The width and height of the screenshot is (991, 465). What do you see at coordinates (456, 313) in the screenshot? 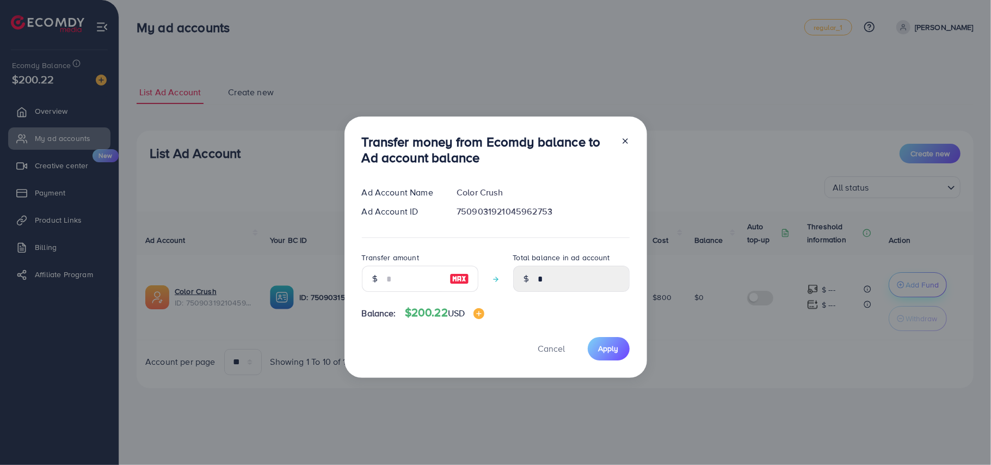
I see `span: USD` at bounding box center [456, 313].